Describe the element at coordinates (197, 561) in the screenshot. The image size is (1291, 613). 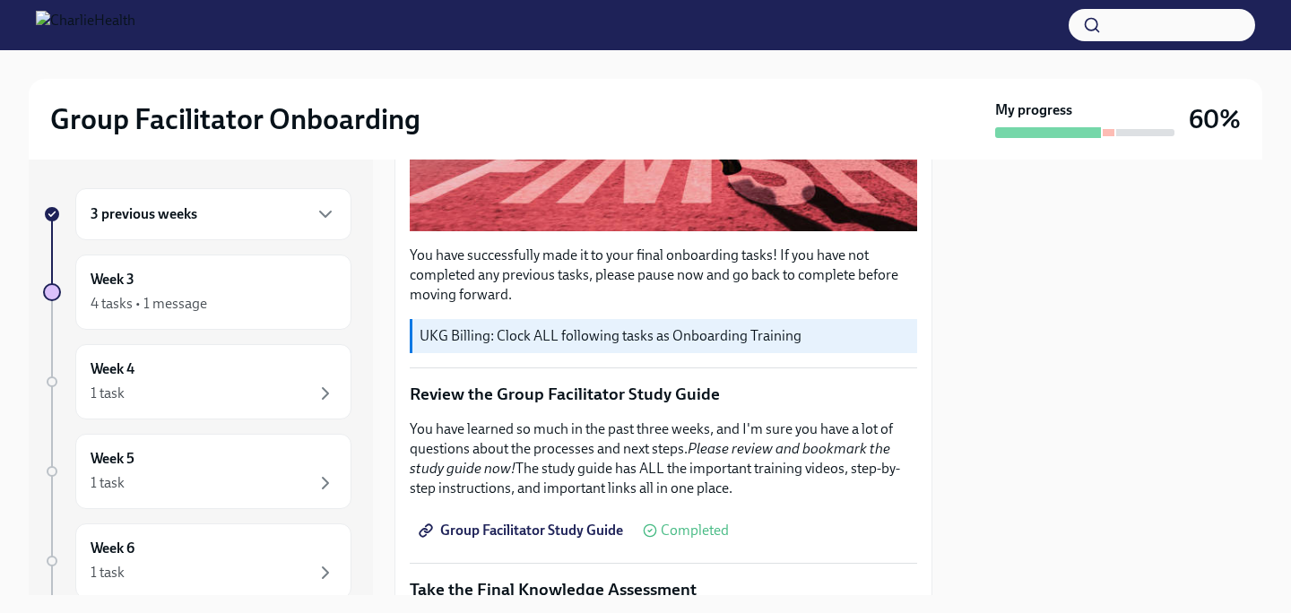
I see `a: Week 61 task` at that location.